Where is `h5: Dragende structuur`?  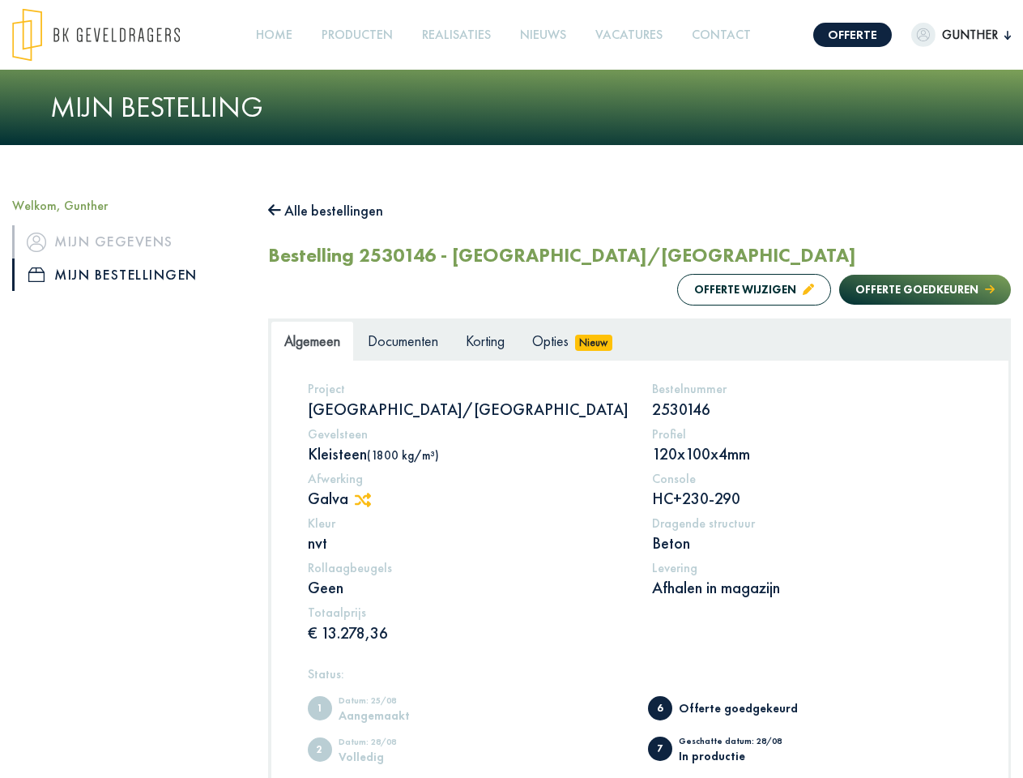
h5: Dragende structuur is located at coordinates (812, 523).